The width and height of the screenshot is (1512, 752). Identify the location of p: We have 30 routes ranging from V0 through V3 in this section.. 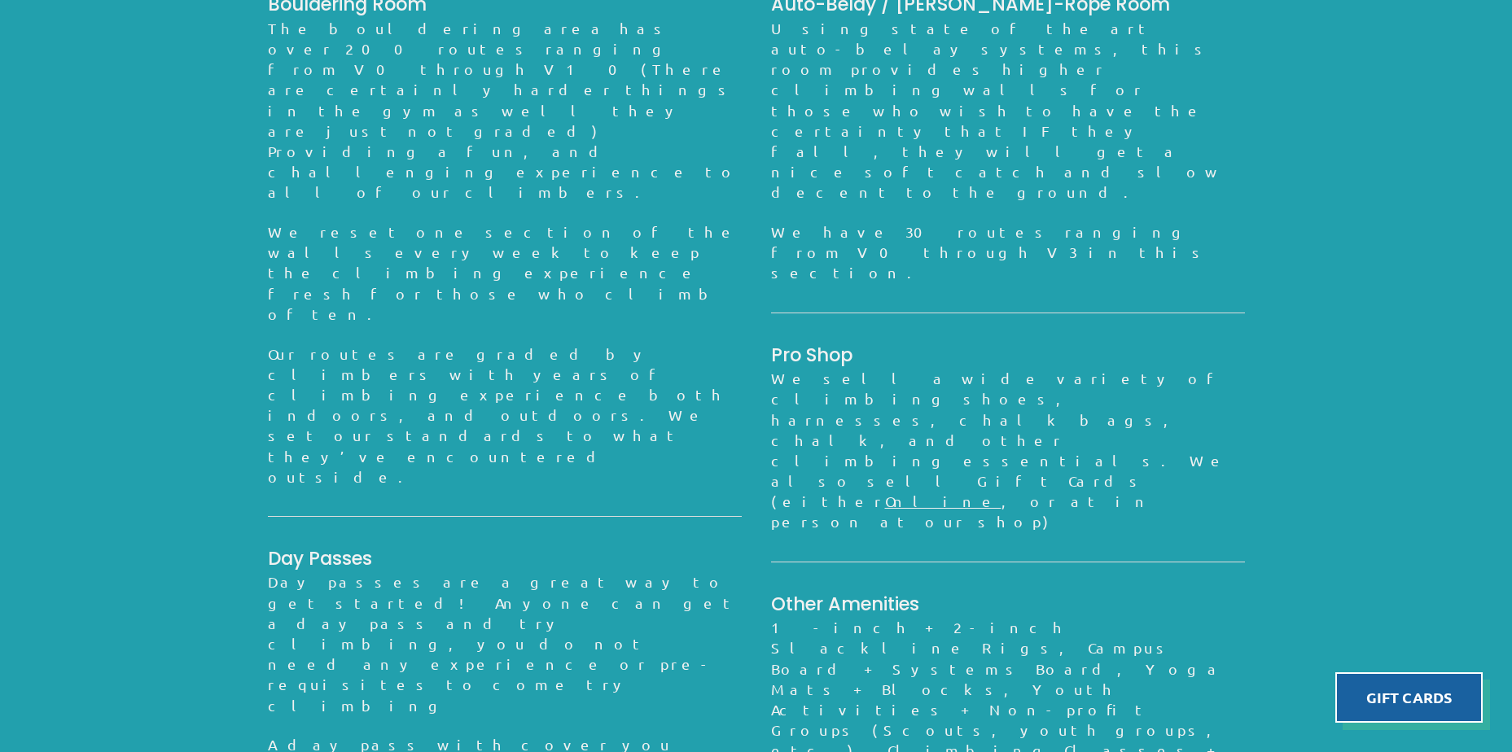
(1008, 252).